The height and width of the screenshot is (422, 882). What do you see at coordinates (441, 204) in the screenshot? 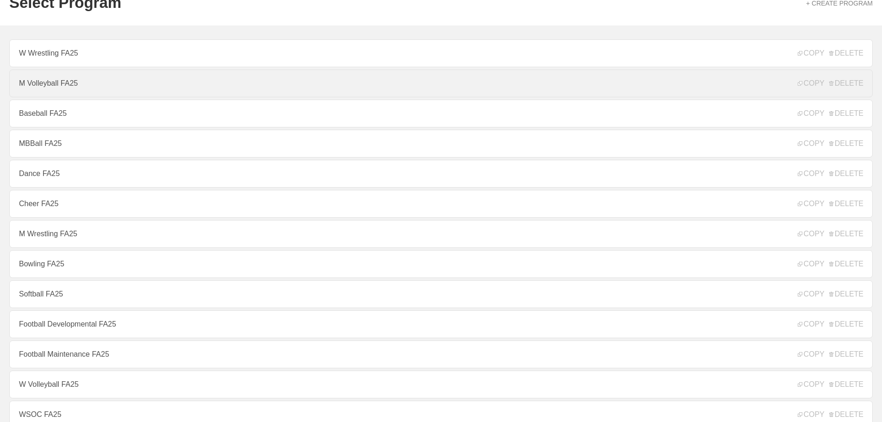
I see `a: Cheer FA25` at bounding box center [441, 204].